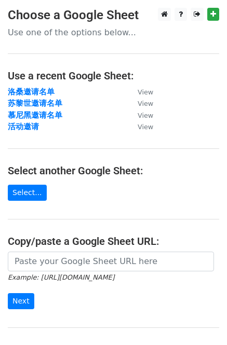 Image resolution: width=227 pixels, height=345 pixels. Describe the element at coordinates (21, 301) in the screenshot. I see `input: Next` at that location.